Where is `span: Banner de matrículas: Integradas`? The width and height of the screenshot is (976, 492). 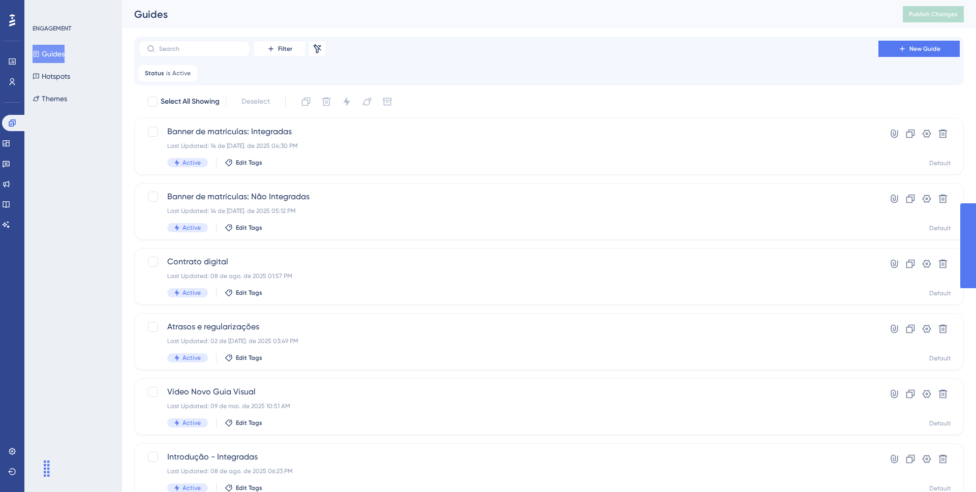
span: Banner de matrículas: Integradas is located at coordinates (508, 132).